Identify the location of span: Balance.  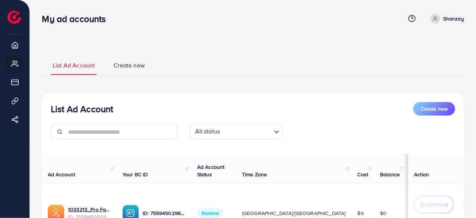
(390, 175).